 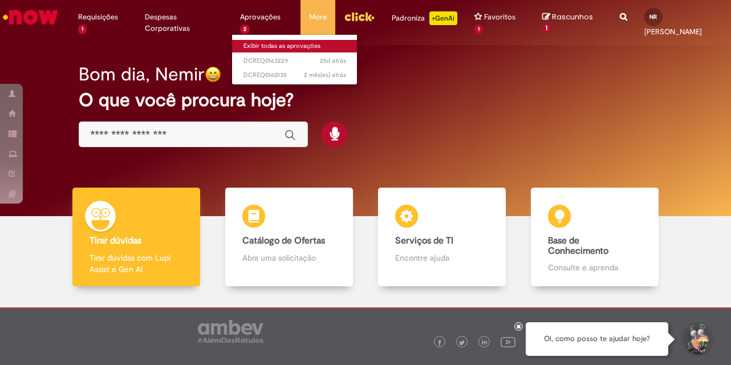 What do you see at coordinates (260, 17) in the screenshot?
I see `span: Aprovações` at bounding box center [260, 17].